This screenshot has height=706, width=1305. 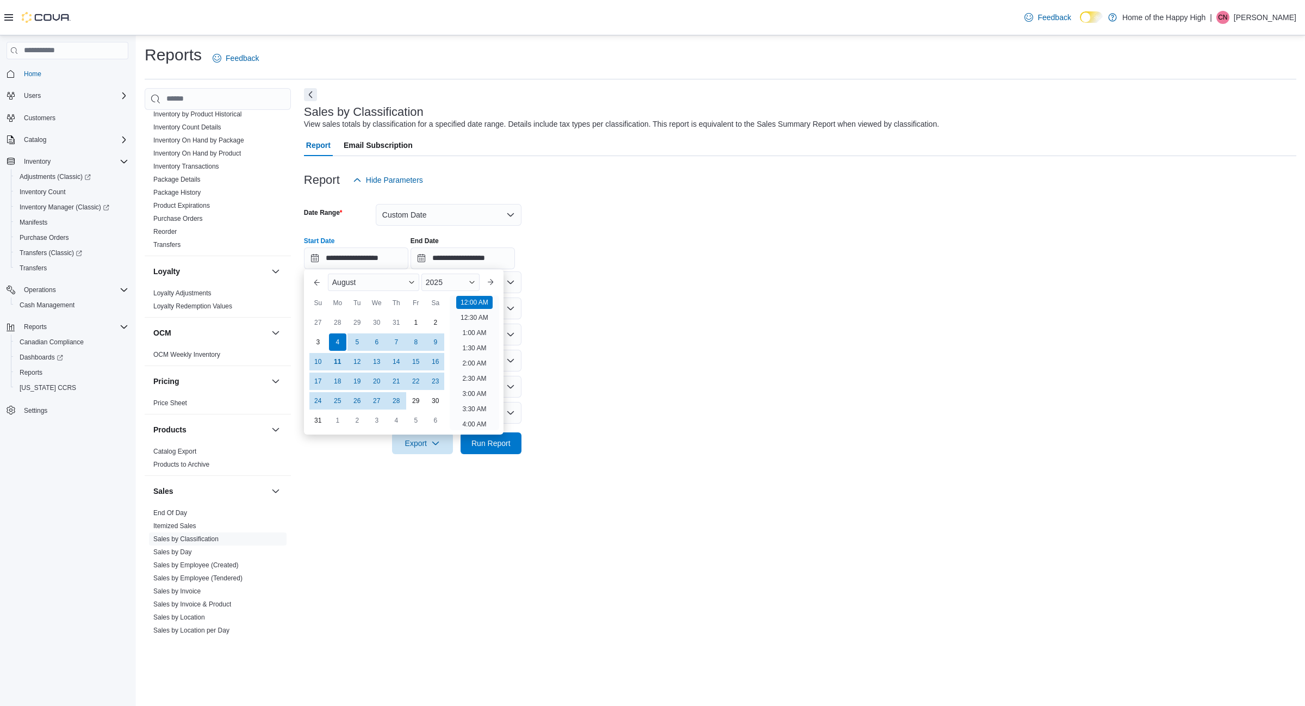 I want to click on span: Settings, so click(x=74, y=409).